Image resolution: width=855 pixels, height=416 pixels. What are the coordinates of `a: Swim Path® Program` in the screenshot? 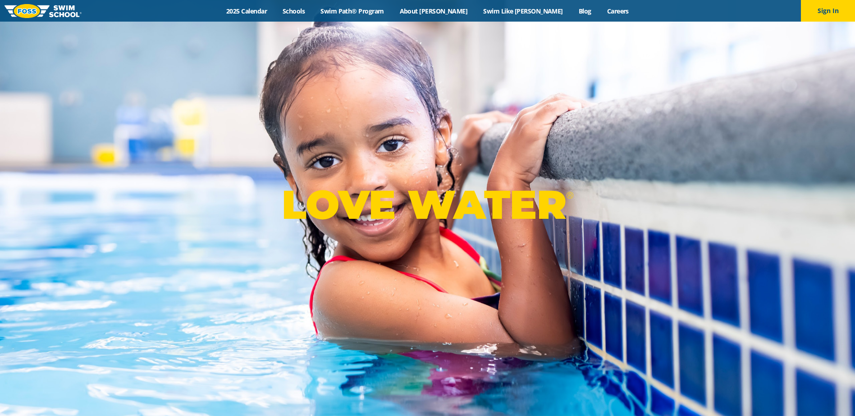 It's located at (352, 11).